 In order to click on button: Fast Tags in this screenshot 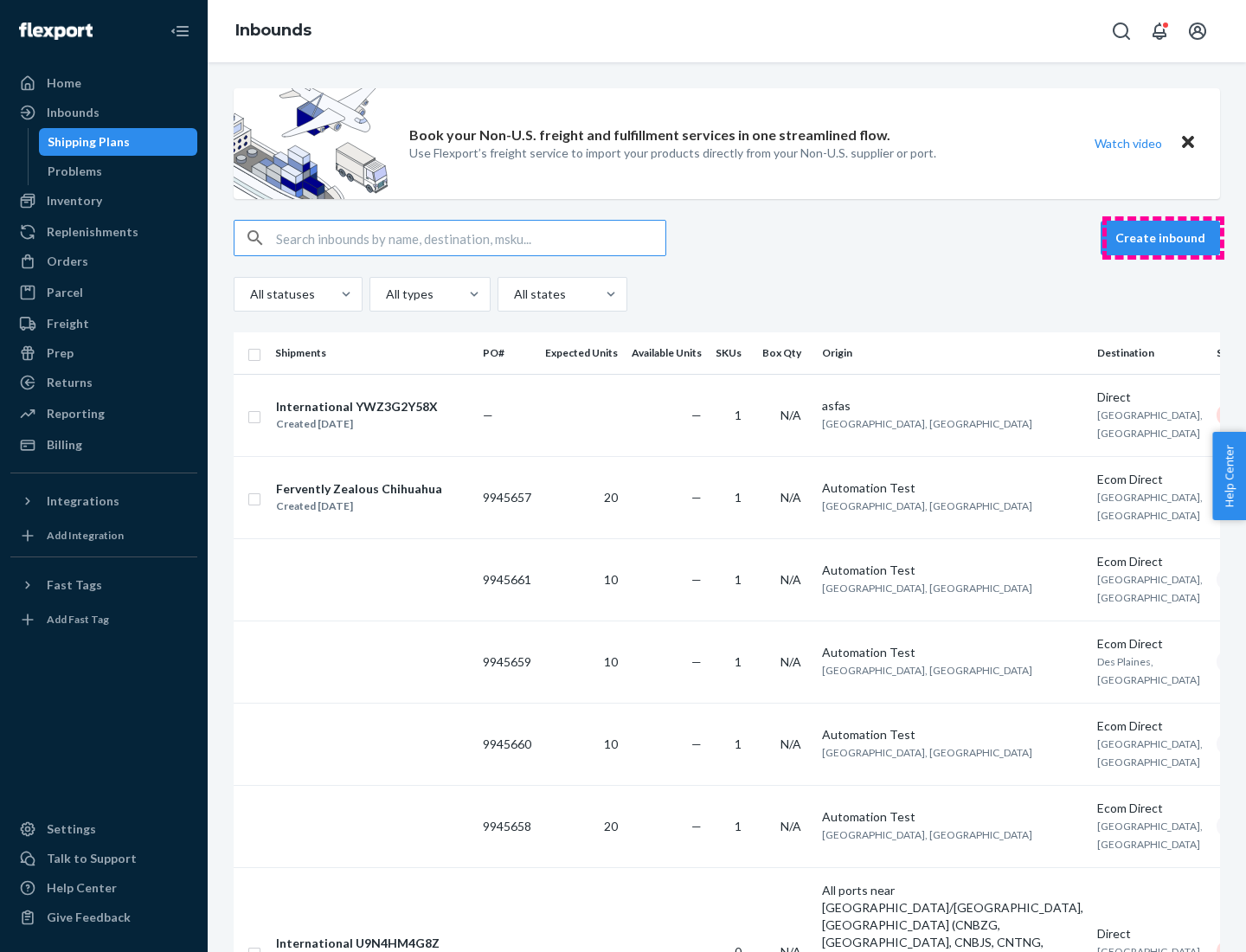, I will do `click(104, 585)`.